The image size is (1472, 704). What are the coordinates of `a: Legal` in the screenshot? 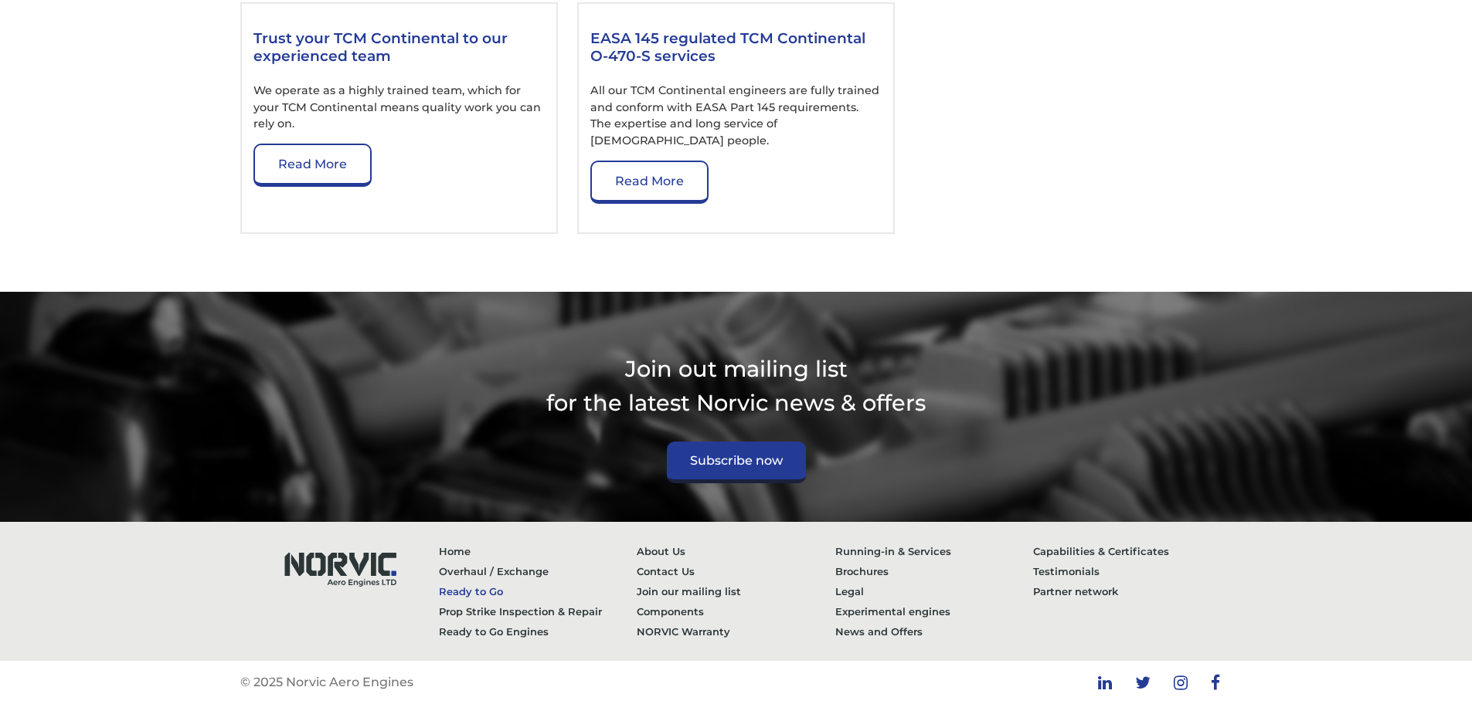 It's located at (934, 592).